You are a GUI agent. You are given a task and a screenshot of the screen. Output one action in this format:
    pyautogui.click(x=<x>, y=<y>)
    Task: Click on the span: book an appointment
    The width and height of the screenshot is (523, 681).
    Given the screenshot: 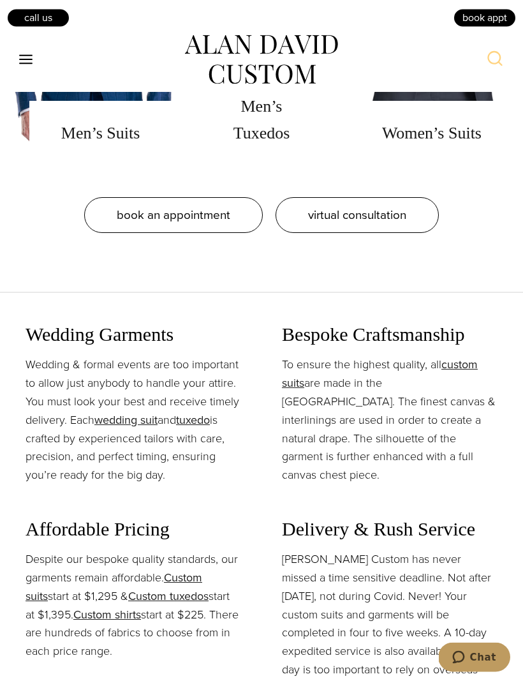 What is the action you would take?
    pyautogui.click(x=174, y=215)
    